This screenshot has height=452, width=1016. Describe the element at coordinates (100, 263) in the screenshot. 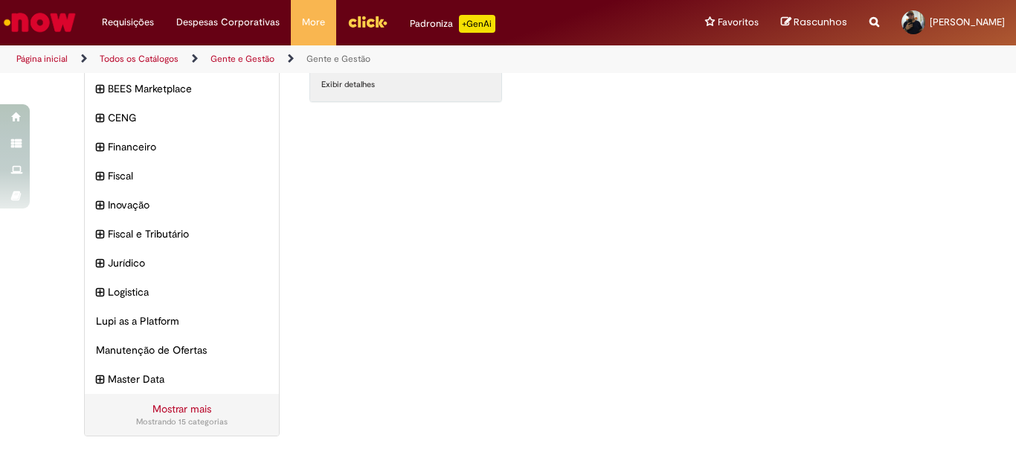

I see `i: expandir categoria Jurídico` at that location.